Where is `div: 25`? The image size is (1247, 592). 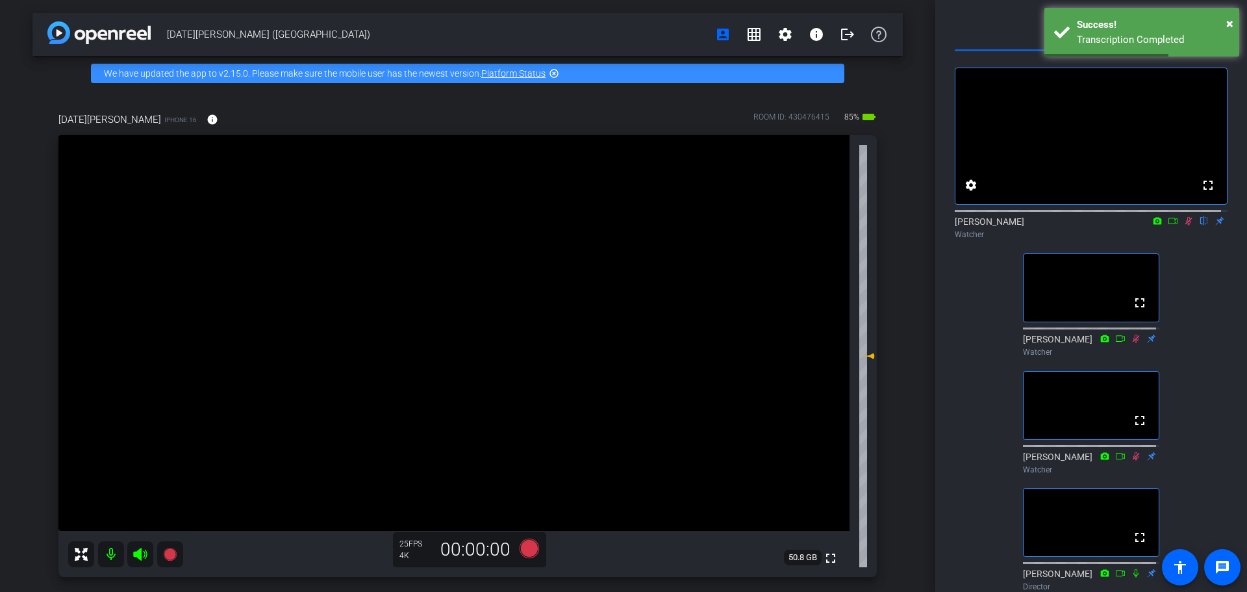 div: 25 is located at coordinates (416, 544).